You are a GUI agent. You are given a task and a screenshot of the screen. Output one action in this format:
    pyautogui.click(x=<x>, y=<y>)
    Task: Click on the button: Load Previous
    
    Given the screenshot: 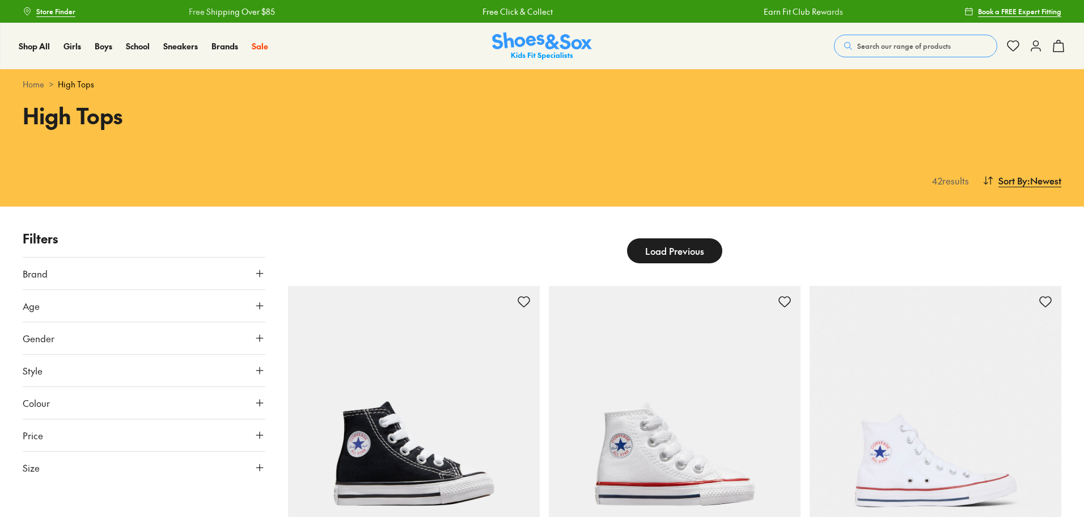 What is the action you would take?
    pyautogui.click(x=675, y=251)
    